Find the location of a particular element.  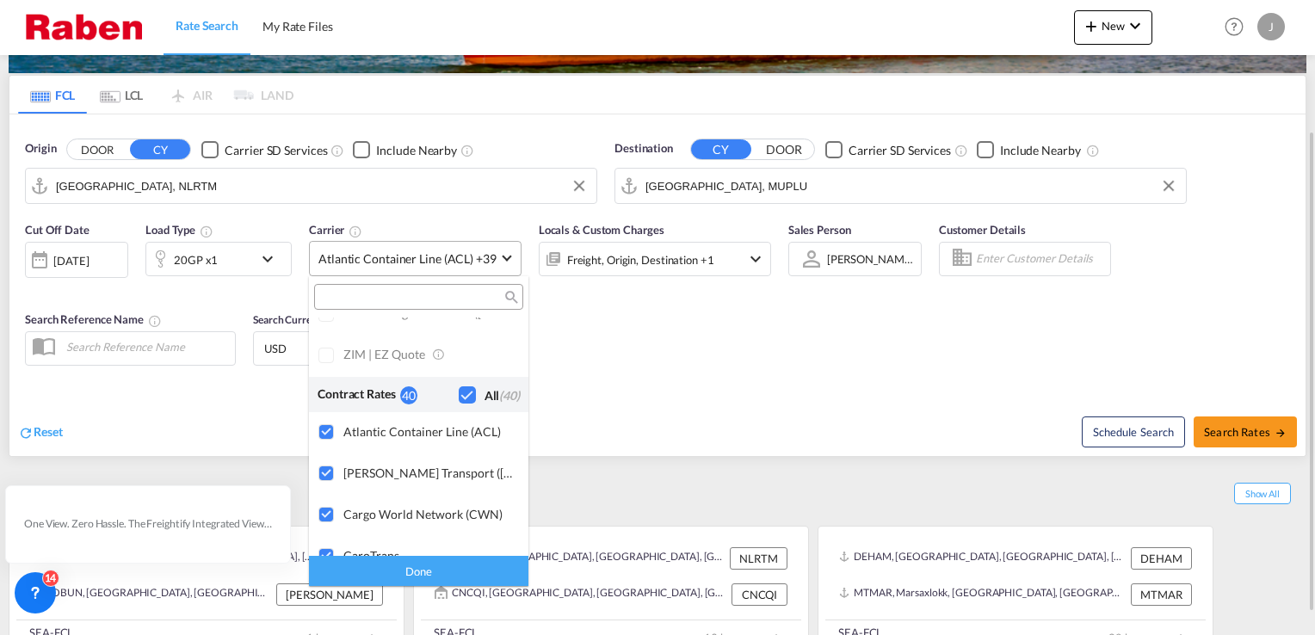

span: (40) is located at coordinates (510, 395).